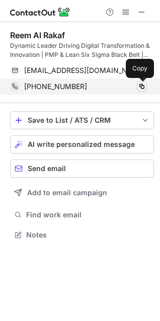 This screenshot has height=321, width=160. Describe the element at coordinates (82, 169) in the screenshot. I see `button: Send email` at that location.